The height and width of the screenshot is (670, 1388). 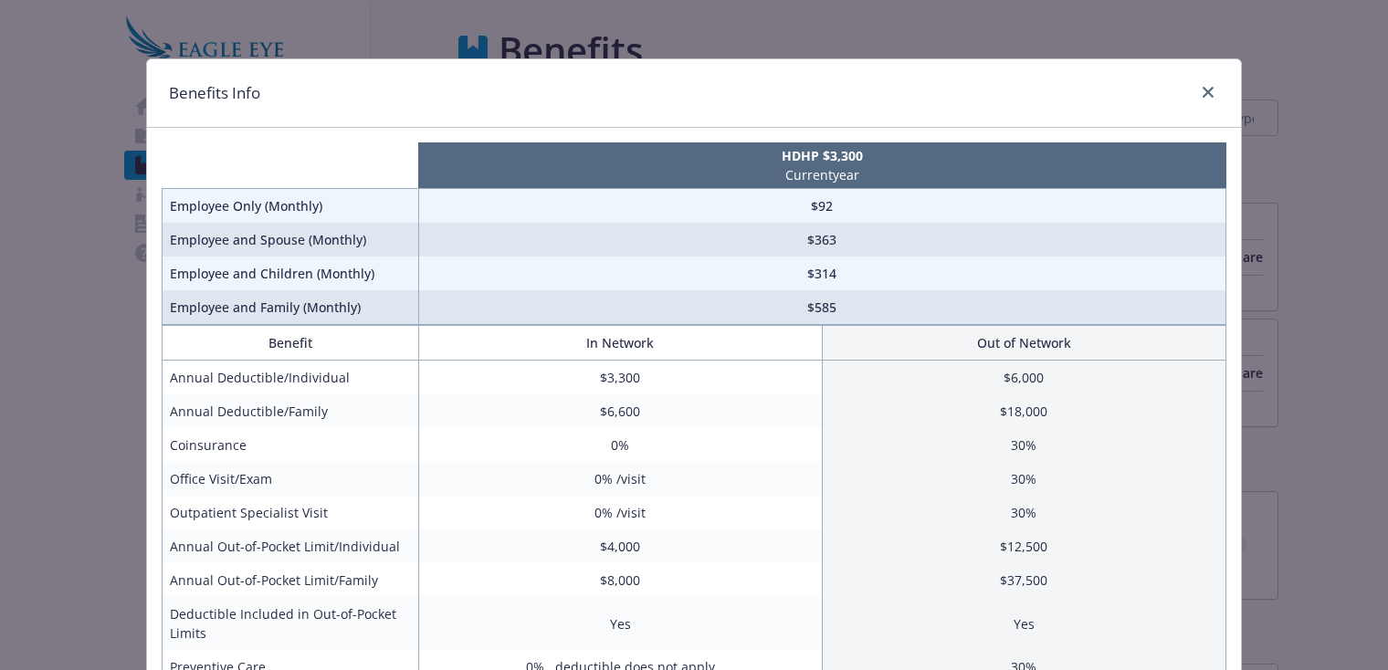 What do you see at coordinates (290, 165) in the screenshot?
I see `th: intentionally left blank` at bounding box center [290, 165].